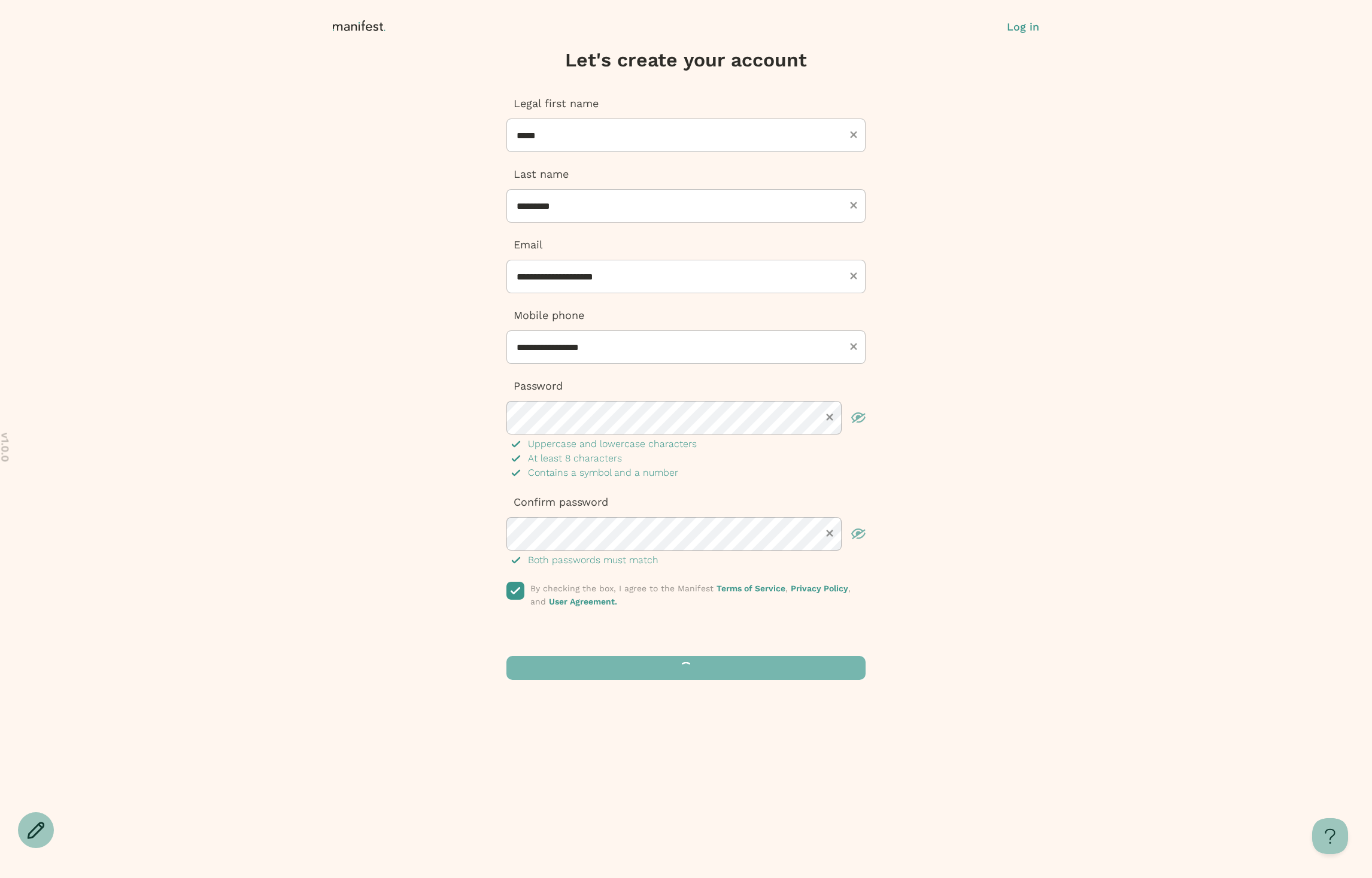 This screenshot has height=878, width=1372. Describe the element at coordinates (612, 444) in the screenshot. I see `p: Uppercase and lowercase characters` at that location.